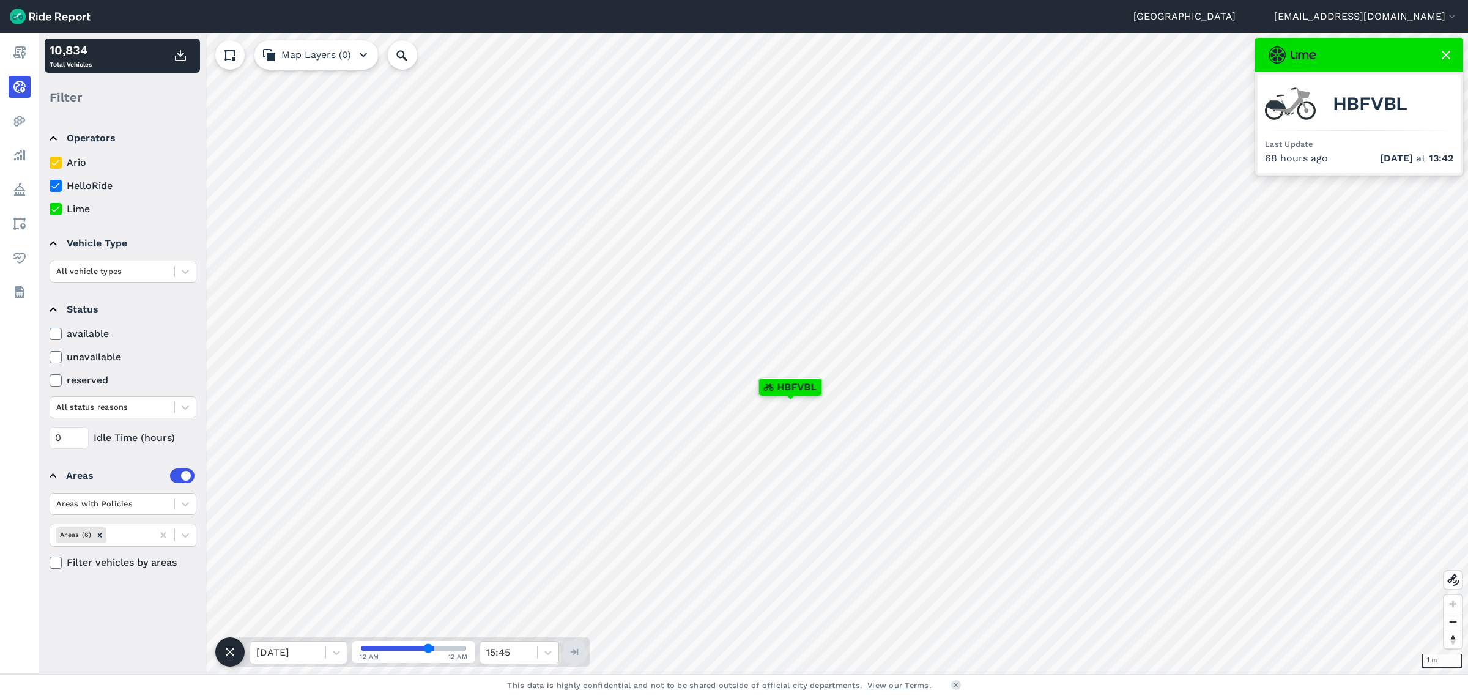 This screenshot has height=696, width=1468. Describe the element at coordinates (123, 334) in the screenshot. I see `label: available` at that location.